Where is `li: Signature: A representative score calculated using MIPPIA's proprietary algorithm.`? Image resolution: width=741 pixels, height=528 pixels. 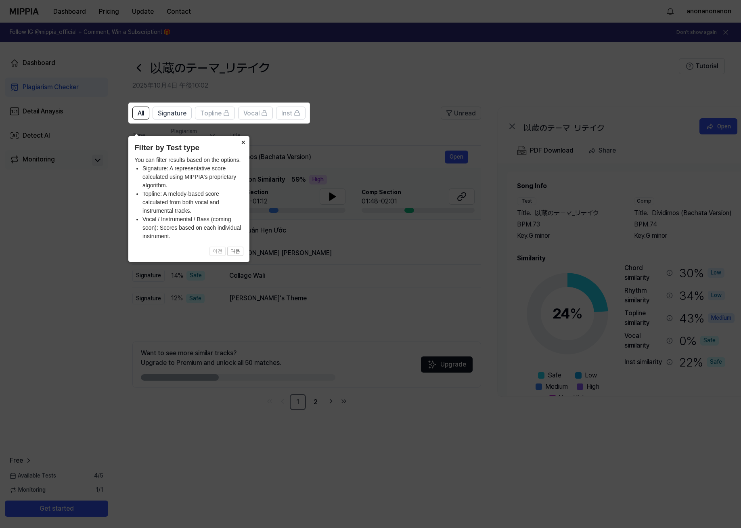
li: Signature: A representative score calculated using MIPPIA's proprietary algorithm. is located at coordinates (193, 177).